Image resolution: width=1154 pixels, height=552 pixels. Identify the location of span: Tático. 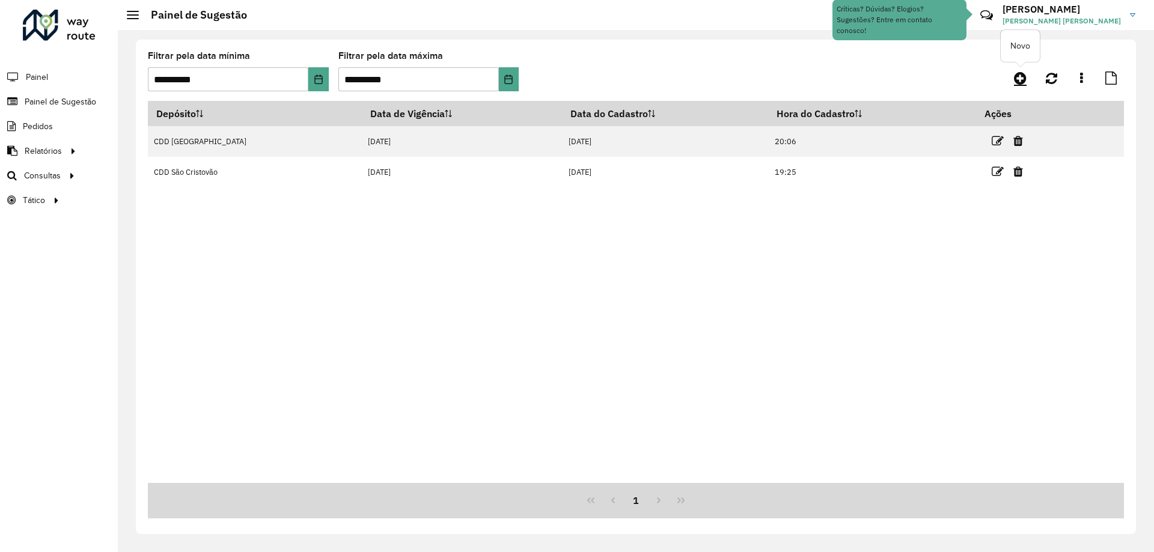
(34, 200).